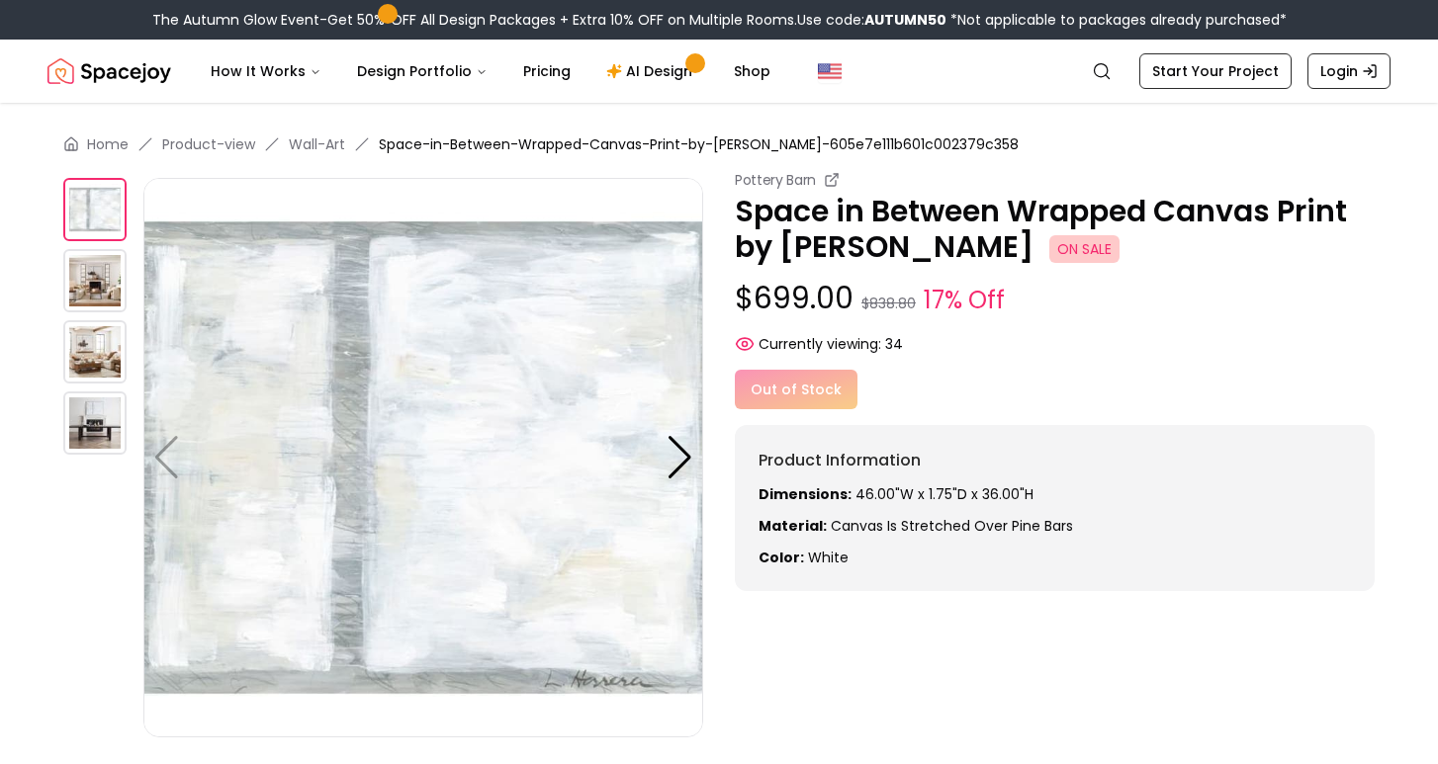 This screenshot has width=1438, height=764. I want to click on a: Login, so click(1349, 71).